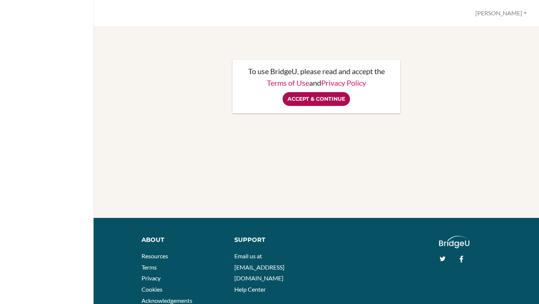  What do you see at coordinates (316, 71) in the screenshot?
I see `p: To use BridgeU, please read and accept the` at bounding box center [316, 71].